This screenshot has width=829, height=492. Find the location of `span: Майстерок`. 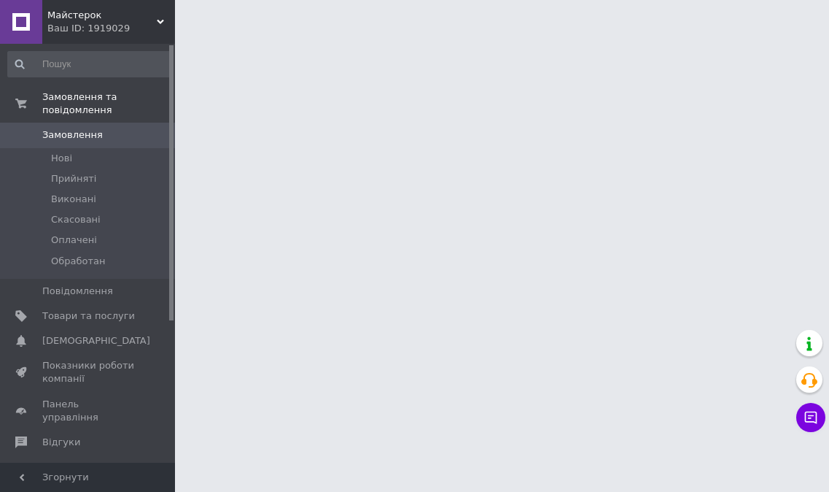

span: Майстерок is located at coordinates (102, 15).